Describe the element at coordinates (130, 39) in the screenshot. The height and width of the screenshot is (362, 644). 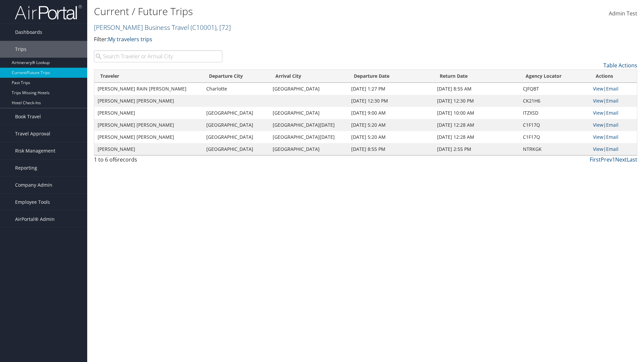
I see `a: My travelers trips` at that location.